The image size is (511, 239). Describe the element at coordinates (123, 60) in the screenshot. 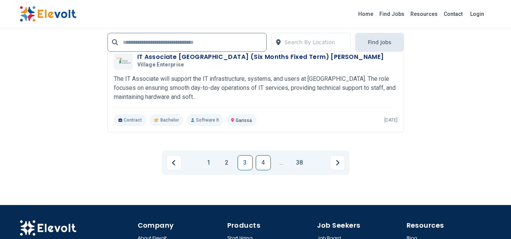

I see `img: Village Enterprise` at that location.